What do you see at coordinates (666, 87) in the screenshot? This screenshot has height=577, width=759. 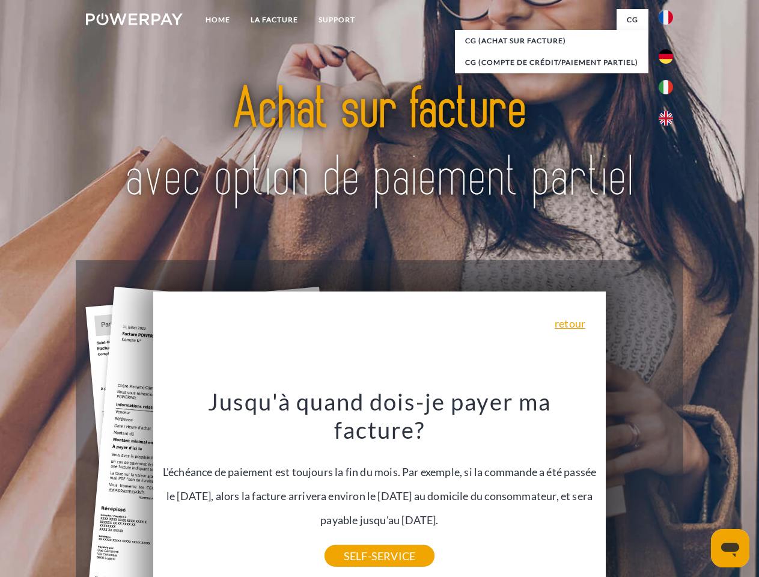 I see `img: it` at bounding box center [666, 87].